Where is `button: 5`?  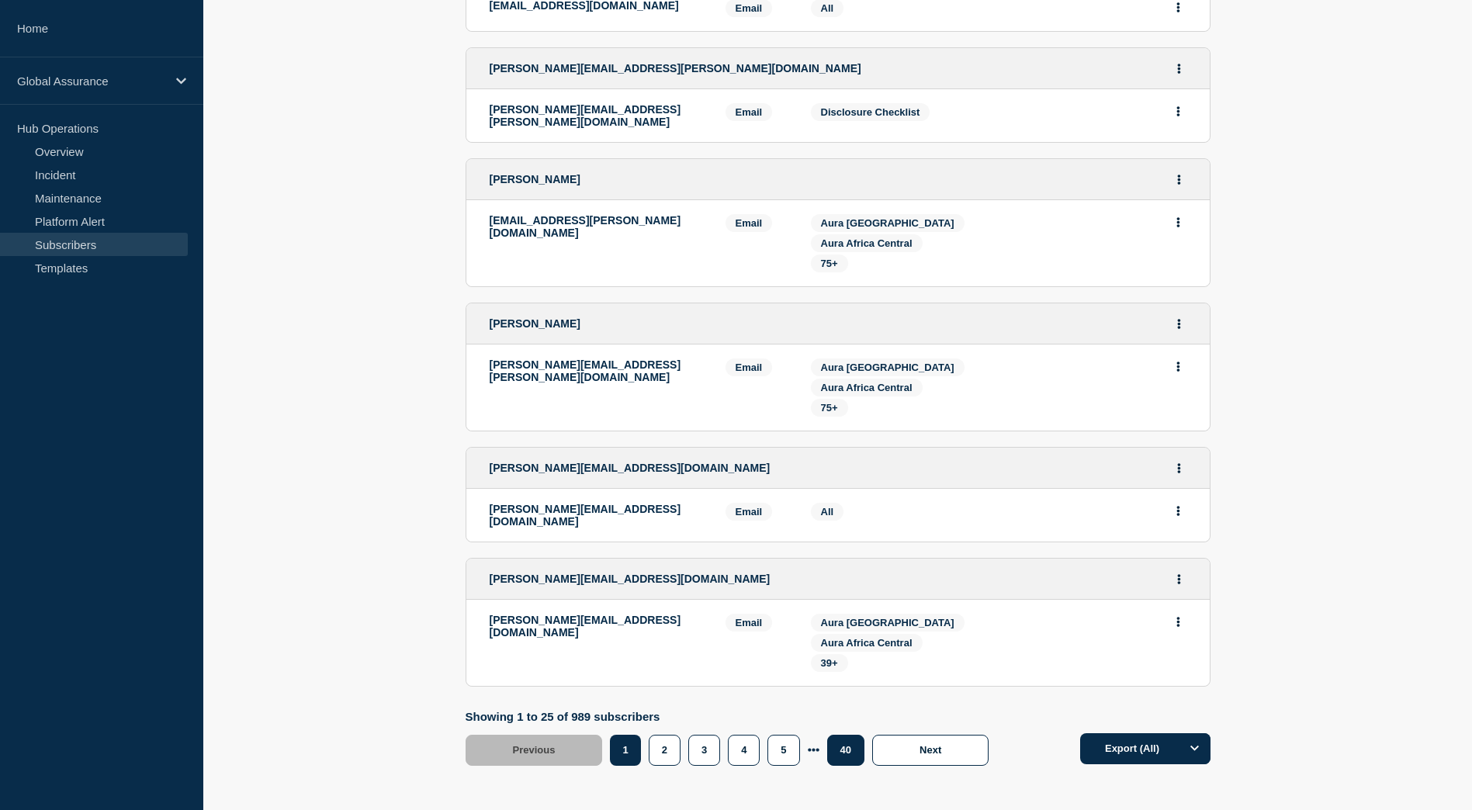 button: 5 is located at coordinates (783, 750).